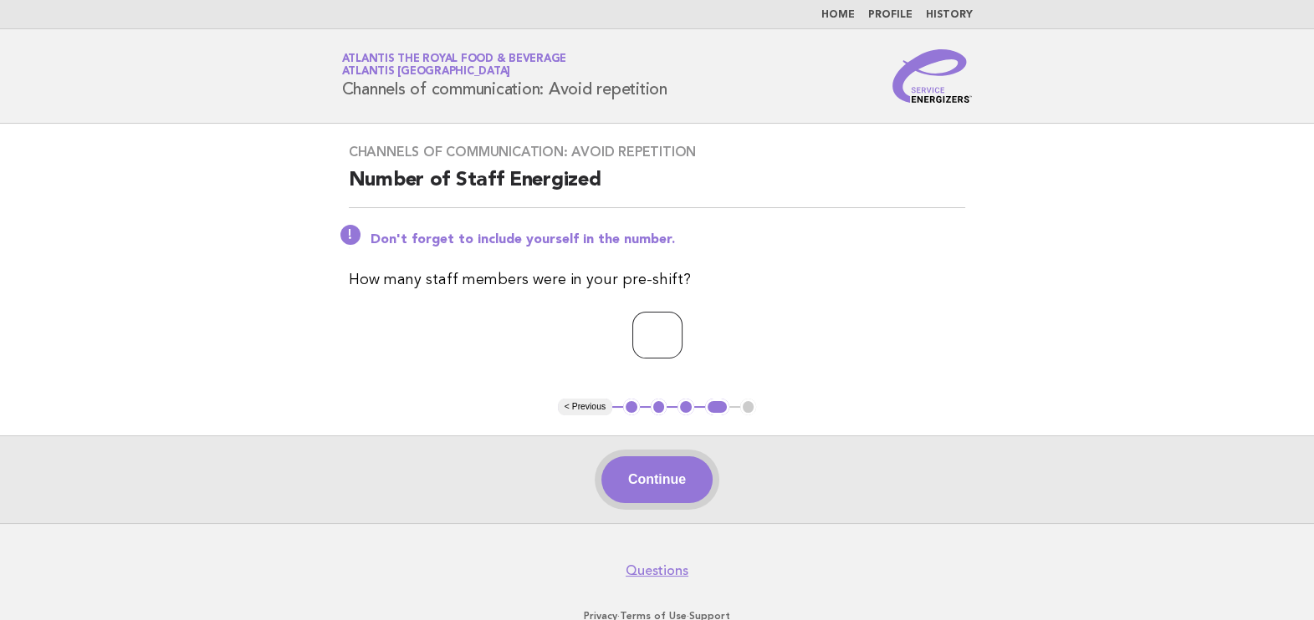  Describe the element at coordinates (838, 15) in the screenshot. I see `a: Home` at that location.